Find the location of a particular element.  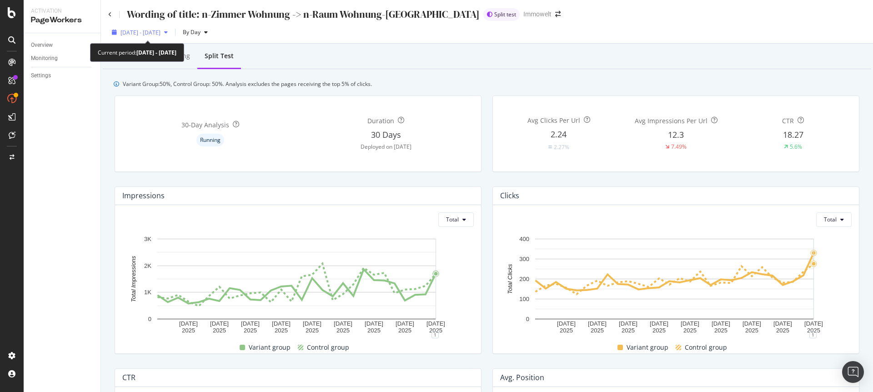

div: Monitoring is located at coordinates (44, 58).